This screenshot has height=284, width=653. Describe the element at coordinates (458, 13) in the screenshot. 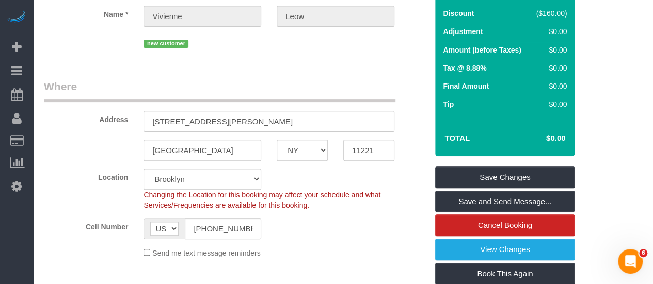

I see `label: Discount` at that location.